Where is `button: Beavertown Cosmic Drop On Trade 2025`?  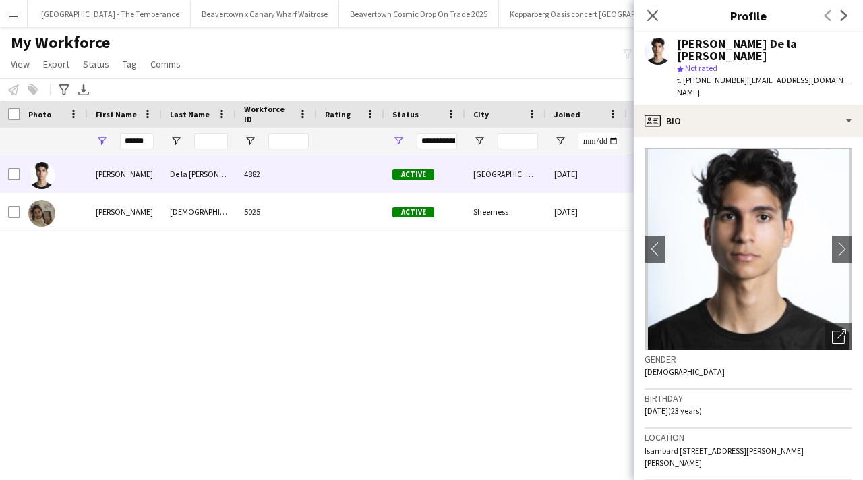
button: Beavertown Cosmic Drop On Trade 2025 is located at coordinates (419, 13).